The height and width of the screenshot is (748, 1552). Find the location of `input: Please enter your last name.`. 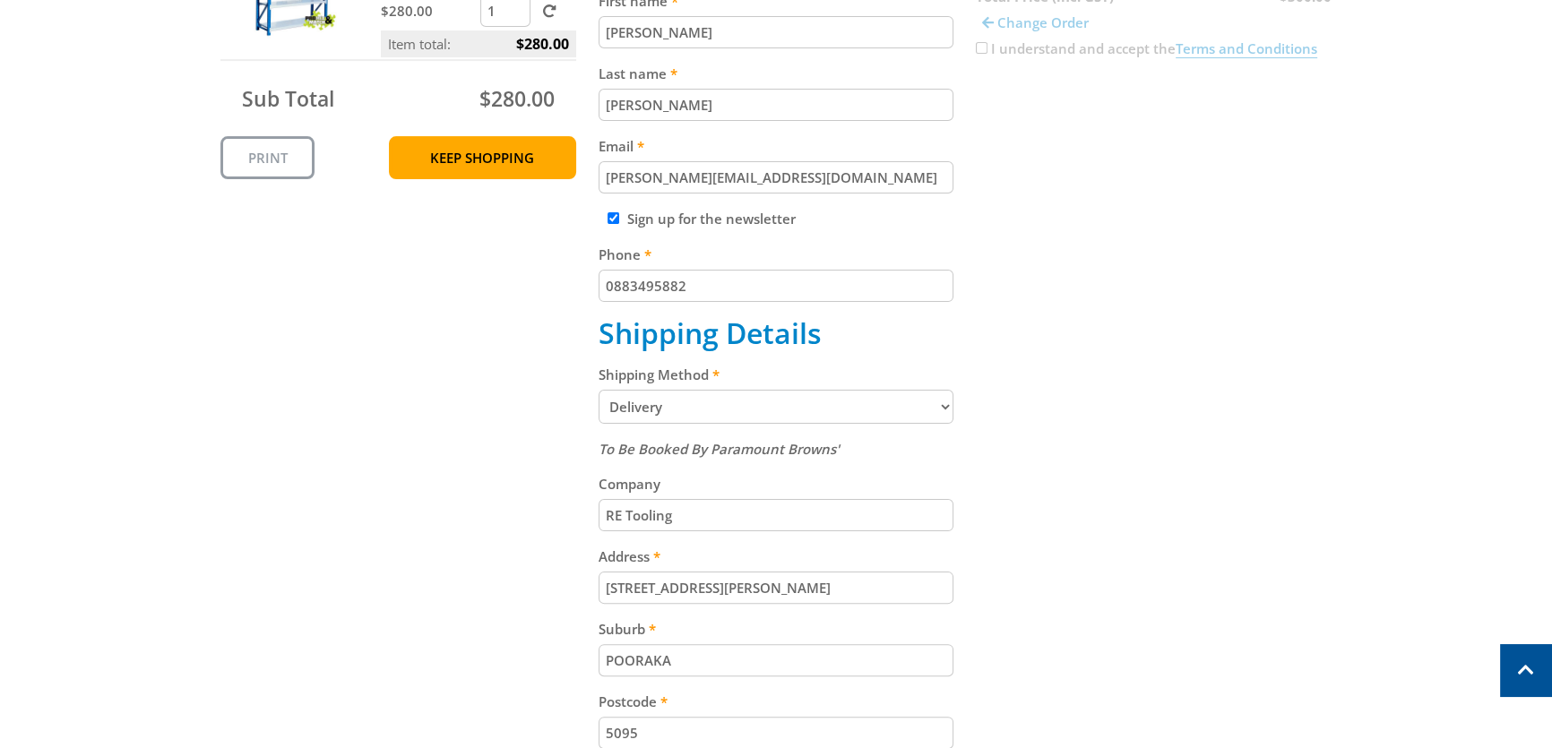

input: Please enter your last name. is located at coordinates (776, 105).